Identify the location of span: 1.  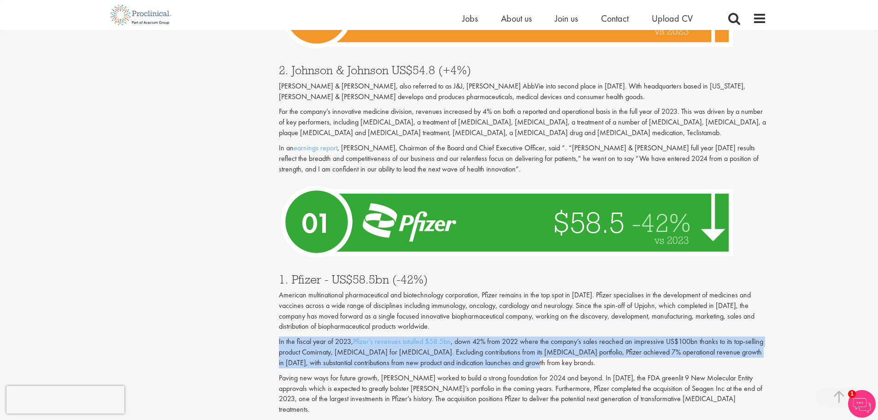
(852, 394).